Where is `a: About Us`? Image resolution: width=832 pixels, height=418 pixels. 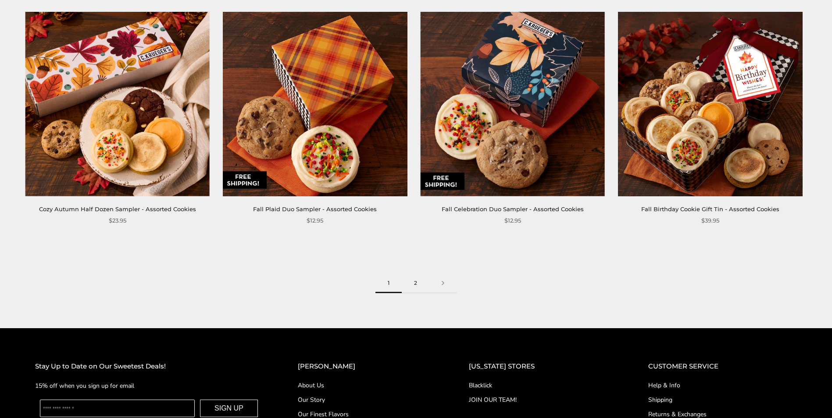 a: About Us is located at coordinates (366, 386).